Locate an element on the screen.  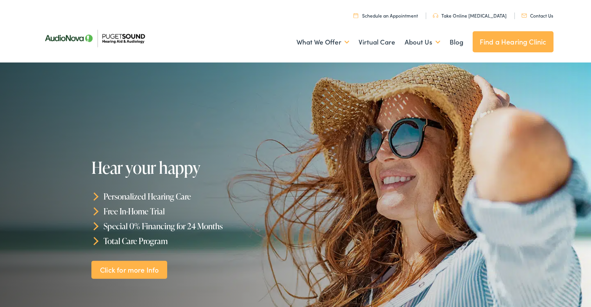
a: Schedule an Appointment is located at coordinates (386, 15).